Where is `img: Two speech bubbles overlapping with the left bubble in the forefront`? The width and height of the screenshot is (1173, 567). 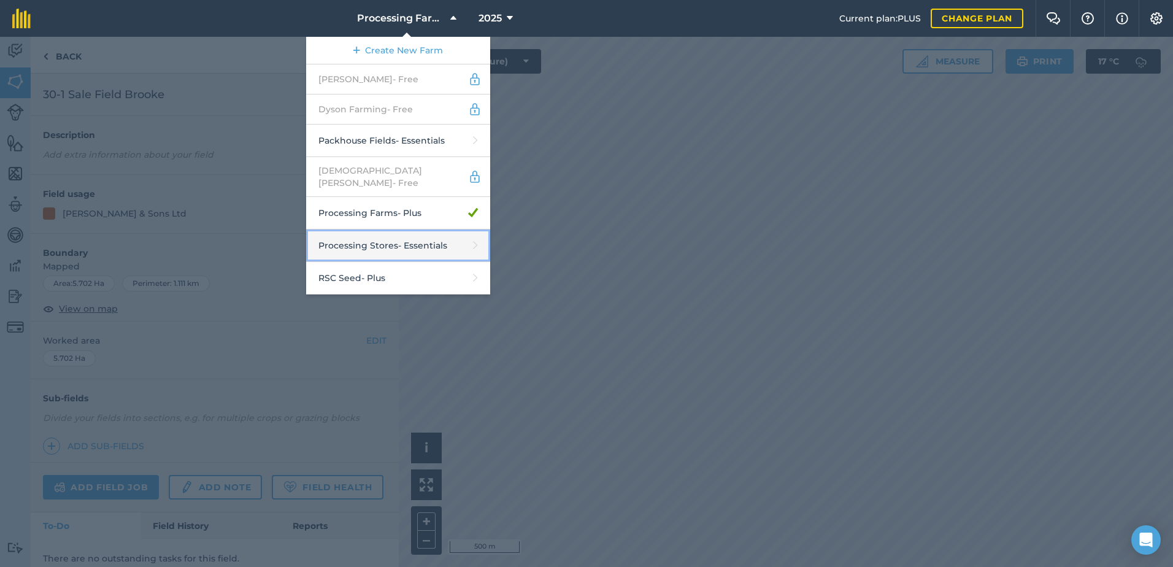
img: Two speech bubbles overlapping with the left bubble in the forefront is located at coordinates (1054, 18).